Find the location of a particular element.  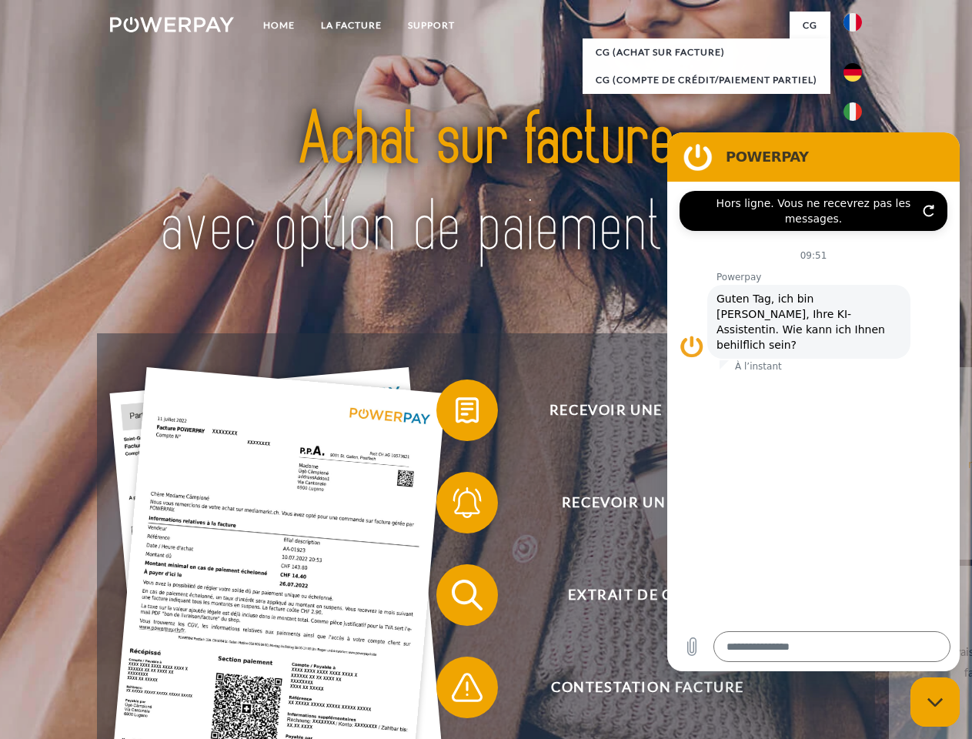

button: Extrait de compte is located at coordinates (636, 595).